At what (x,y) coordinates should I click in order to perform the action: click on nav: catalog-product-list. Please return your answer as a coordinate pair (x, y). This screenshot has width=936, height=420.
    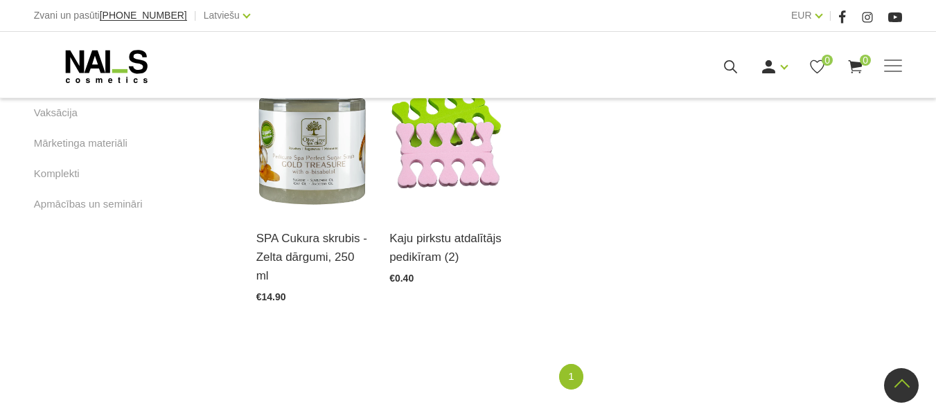
    Looking at the image, I should click on (579, 377).